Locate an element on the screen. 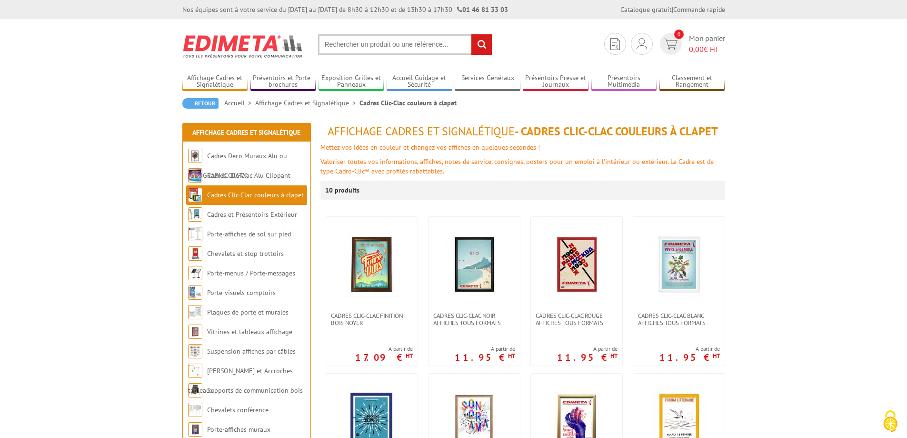 This screenshot has width=907, height=438. p: 10 produits is located at coordinates (343, 190).